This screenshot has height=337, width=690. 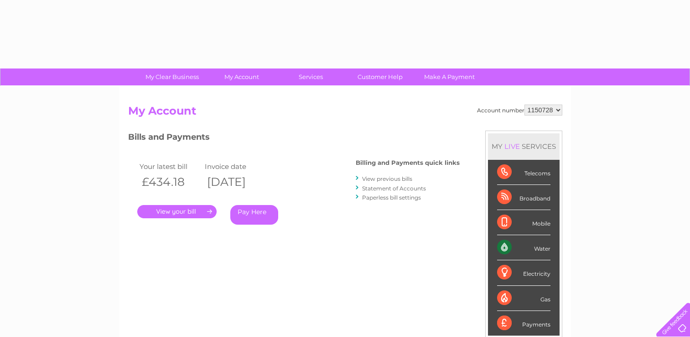 What do you see at coordinates (391, 197) in the screenshot?
I see `a: Paperless bill settings` at bounding box center [391, 197].